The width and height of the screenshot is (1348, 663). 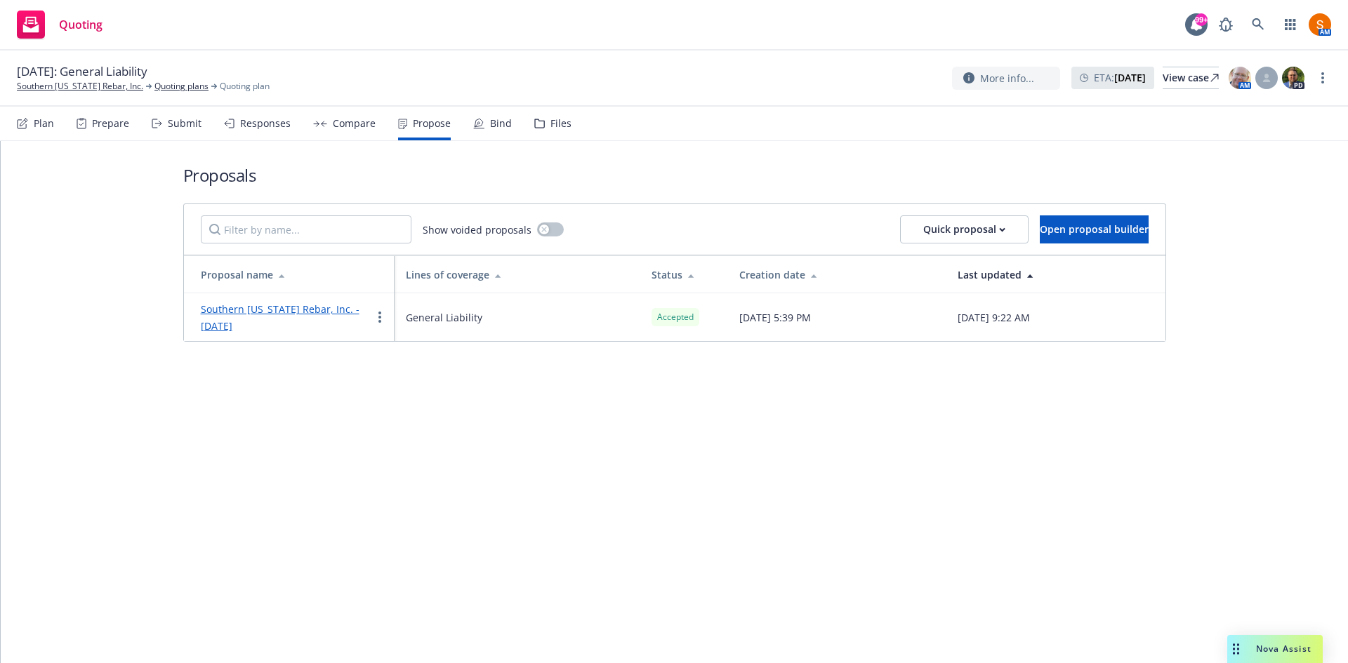 What do you see at coordinates (964, 230) in the screenshot?
I see `div: Quick proposal` at bounding box center [964, 230].